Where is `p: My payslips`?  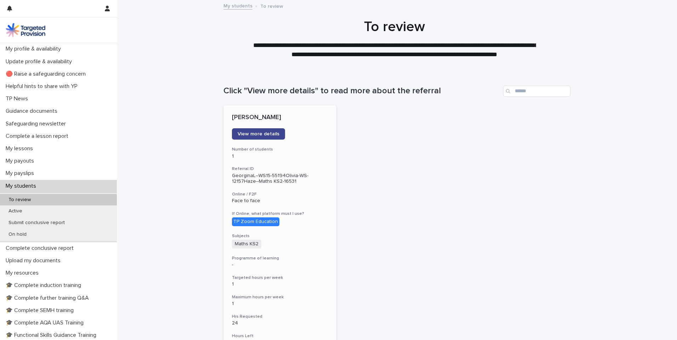
p: My payslips is located at coordinates (21, 173).